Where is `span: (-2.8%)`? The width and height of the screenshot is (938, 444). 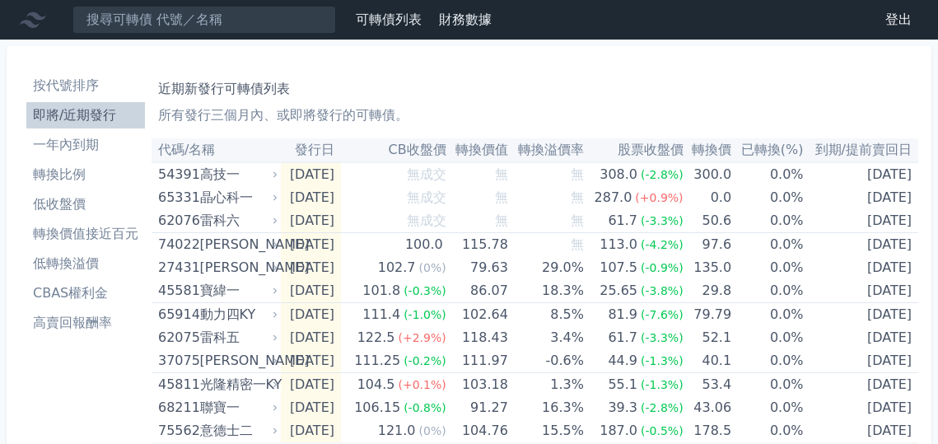
span: (-2.8%) is located at coordinates (662, 175).